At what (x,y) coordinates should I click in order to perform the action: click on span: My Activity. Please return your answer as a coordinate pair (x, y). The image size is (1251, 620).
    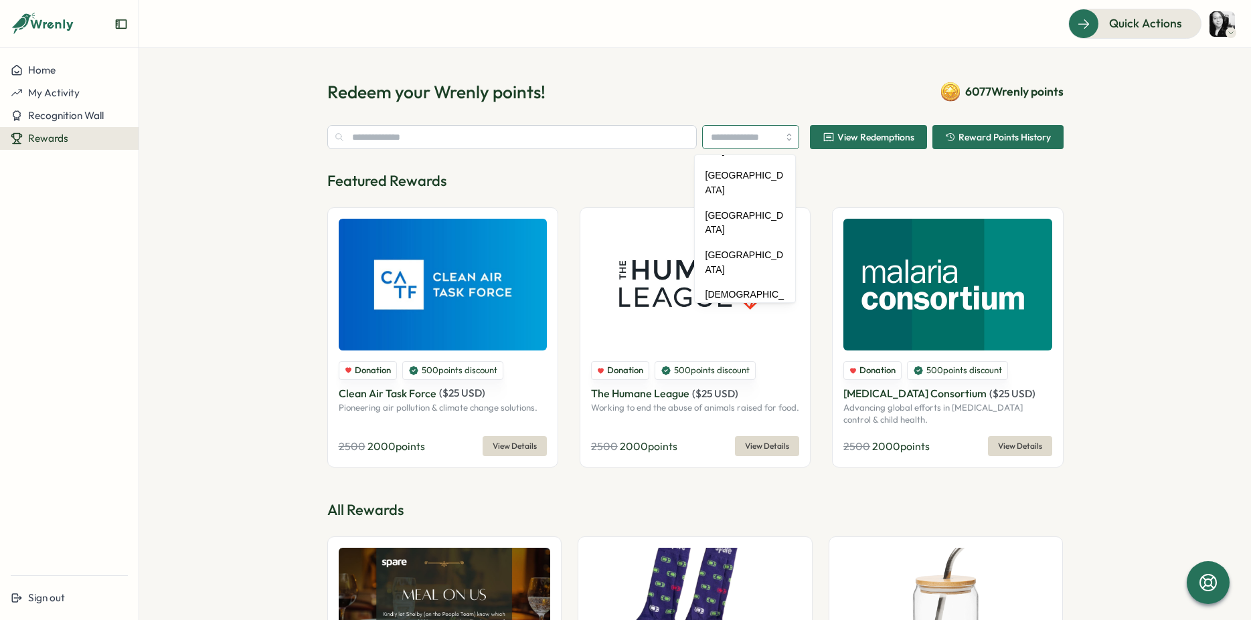
    Looking at the image, I should click on (54, 92).